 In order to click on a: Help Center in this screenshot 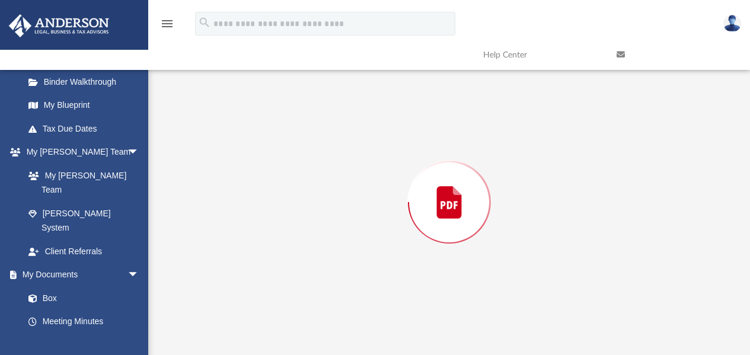, I will do `click(541, 55)`.